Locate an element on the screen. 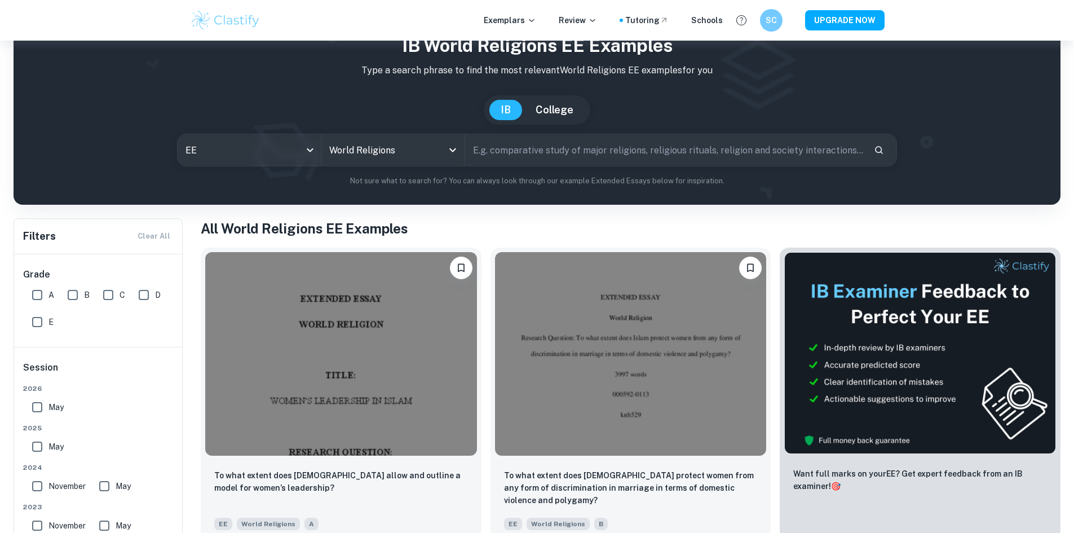 This screenshot has width=1074, height=533. a: Clastify logo is located at coordinates (226, 20).